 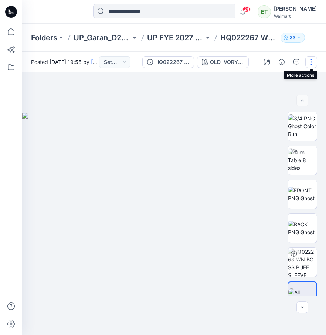 I want to click on p: UP_Garan_D26_Baby Girl_Wonder Nation, so click(x=102, y=38).